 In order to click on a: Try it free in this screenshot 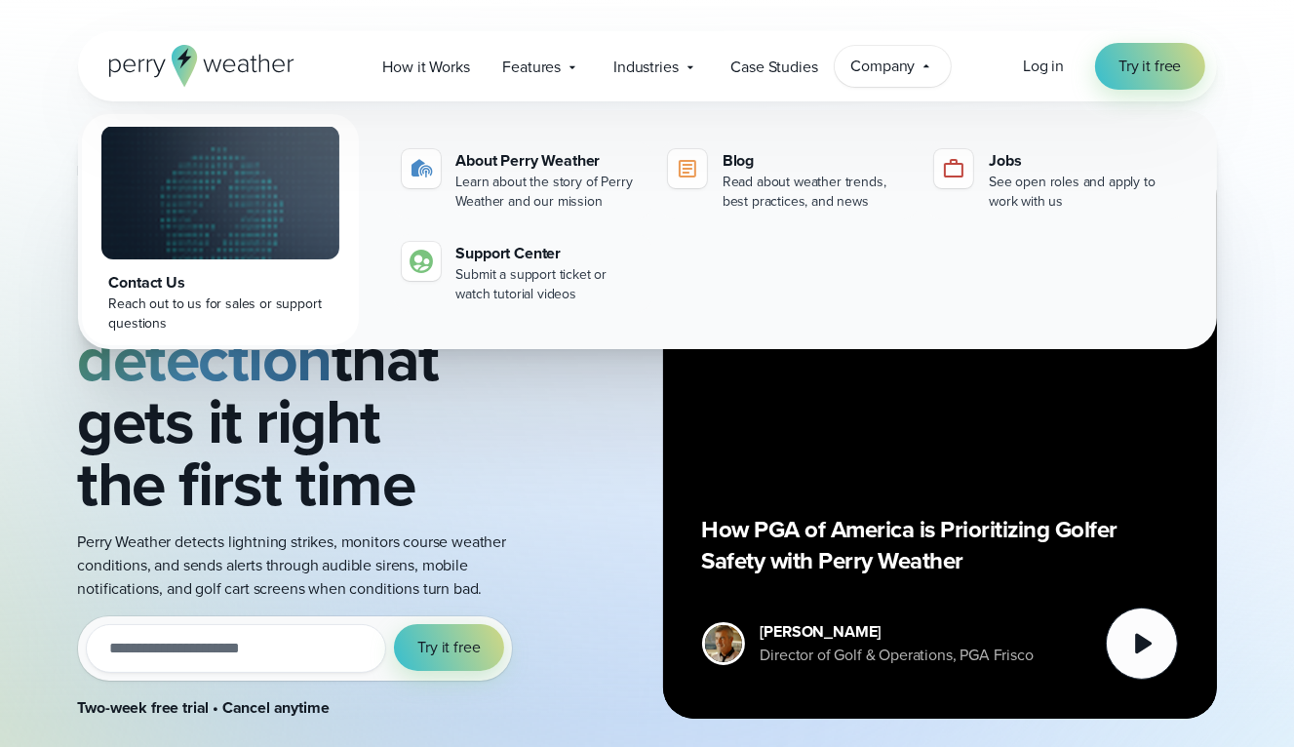, I will do `click(1150, 66)`.